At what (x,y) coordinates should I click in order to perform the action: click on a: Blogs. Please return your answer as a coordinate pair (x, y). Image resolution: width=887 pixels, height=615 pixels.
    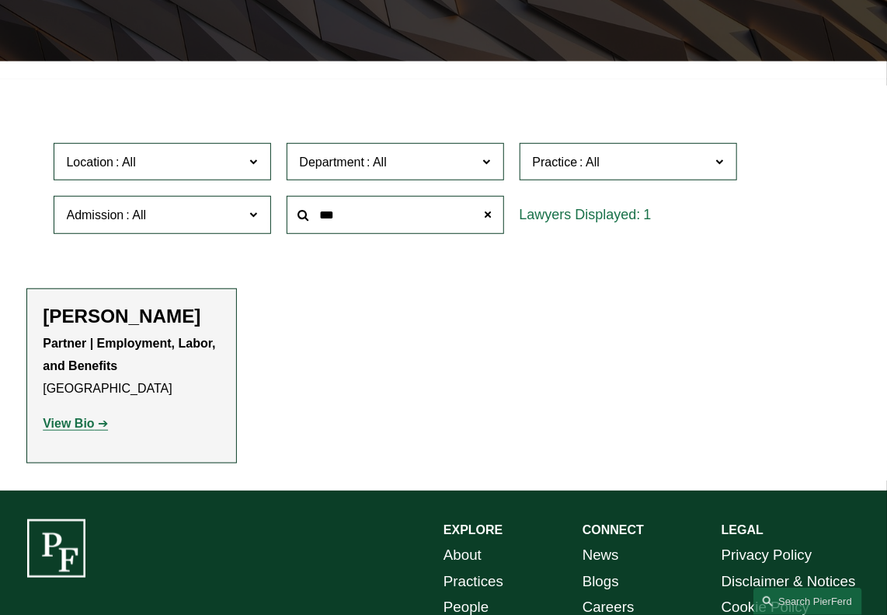
    Looking at the image, I should click on (601, 581).